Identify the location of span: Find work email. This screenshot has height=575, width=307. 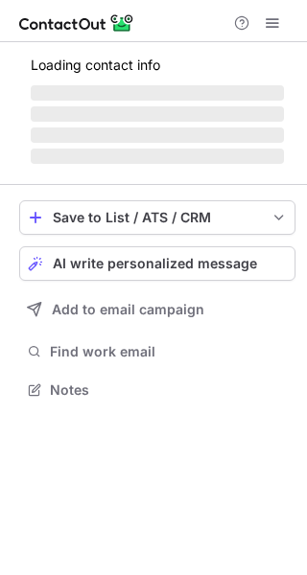
(169, 352).